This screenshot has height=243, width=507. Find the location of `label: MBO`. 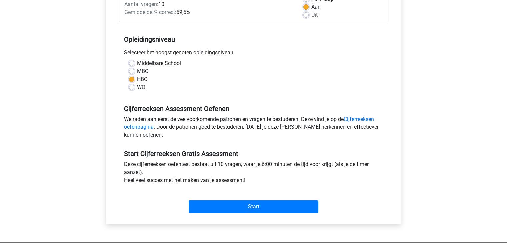

label: MBO is located at coordinates (143, 71).